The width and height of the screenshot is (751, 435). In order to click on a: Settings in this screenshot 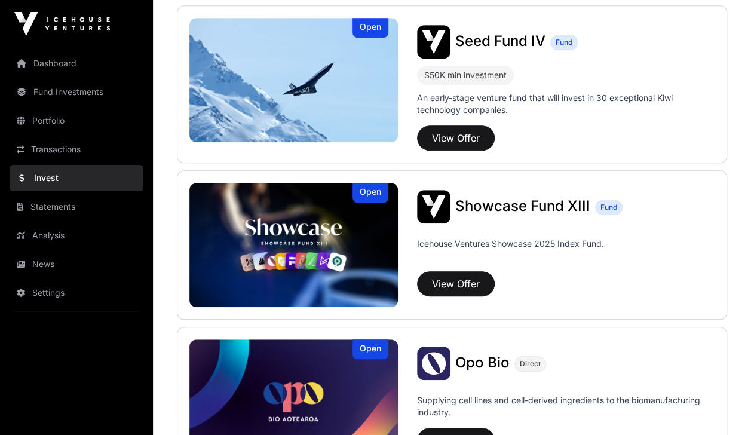, I will do `click(77, 293)`.